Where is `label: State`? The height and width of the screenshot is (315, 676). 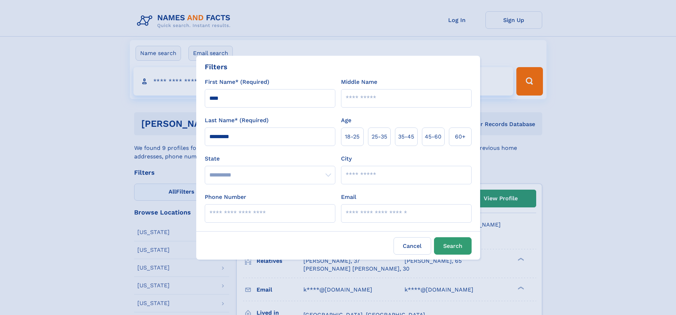
label: State is located at coordinates (270, 159).